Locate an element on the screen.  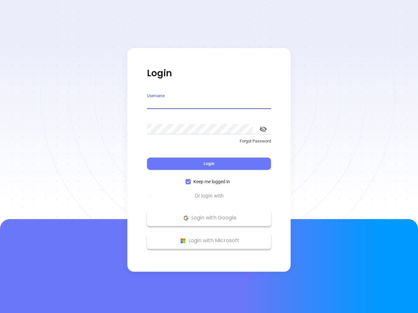
p: Login with Google is located at coordinates (209, 218).